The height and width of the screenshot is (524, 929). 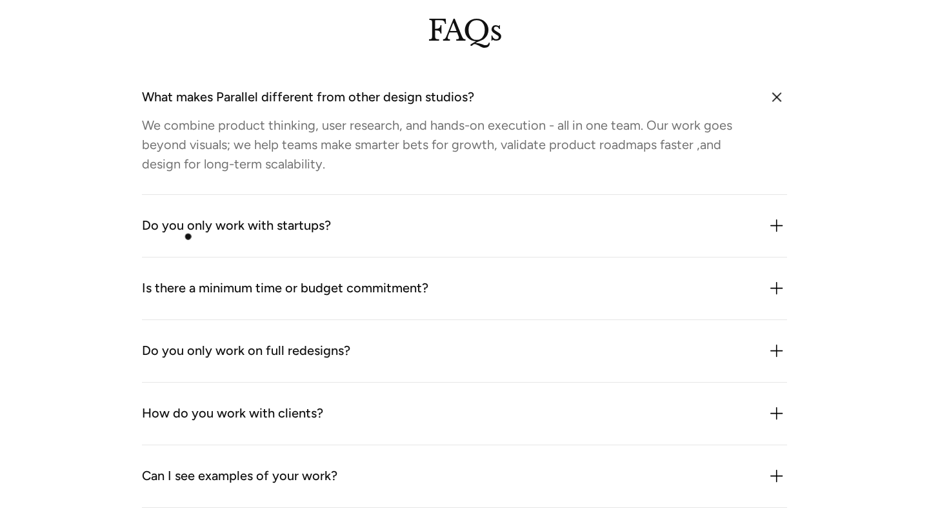 I want to click on div: We combine product thinking, user research, and hands-on execution - all in one team. Our work go..., so click(x=447, y=144).